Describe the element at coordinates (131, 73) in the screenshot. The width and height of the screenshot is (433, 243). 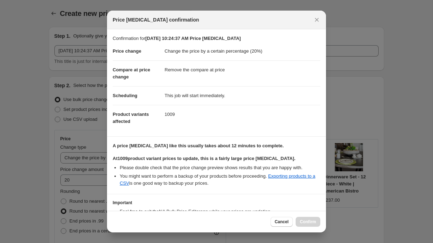
I see `span: Compare at price change` at that location.